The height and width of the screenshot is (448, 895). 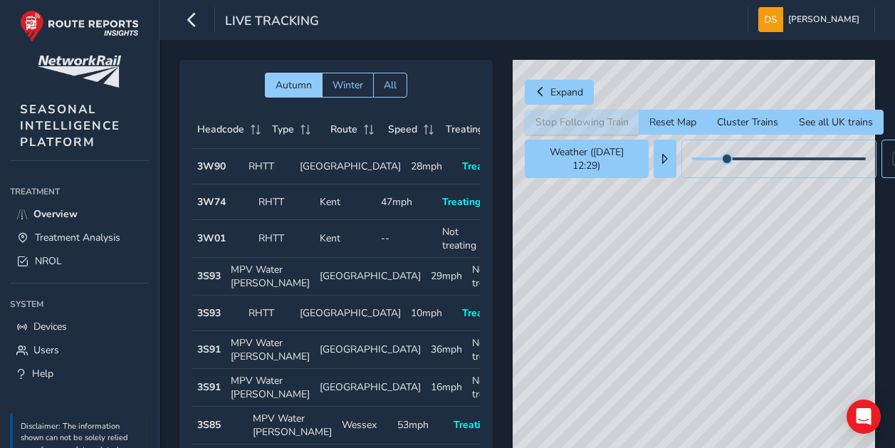 What do you see at coordinates (343, 129) in the screenshot?
I see `span: Route` at bounding box center [343, 129].